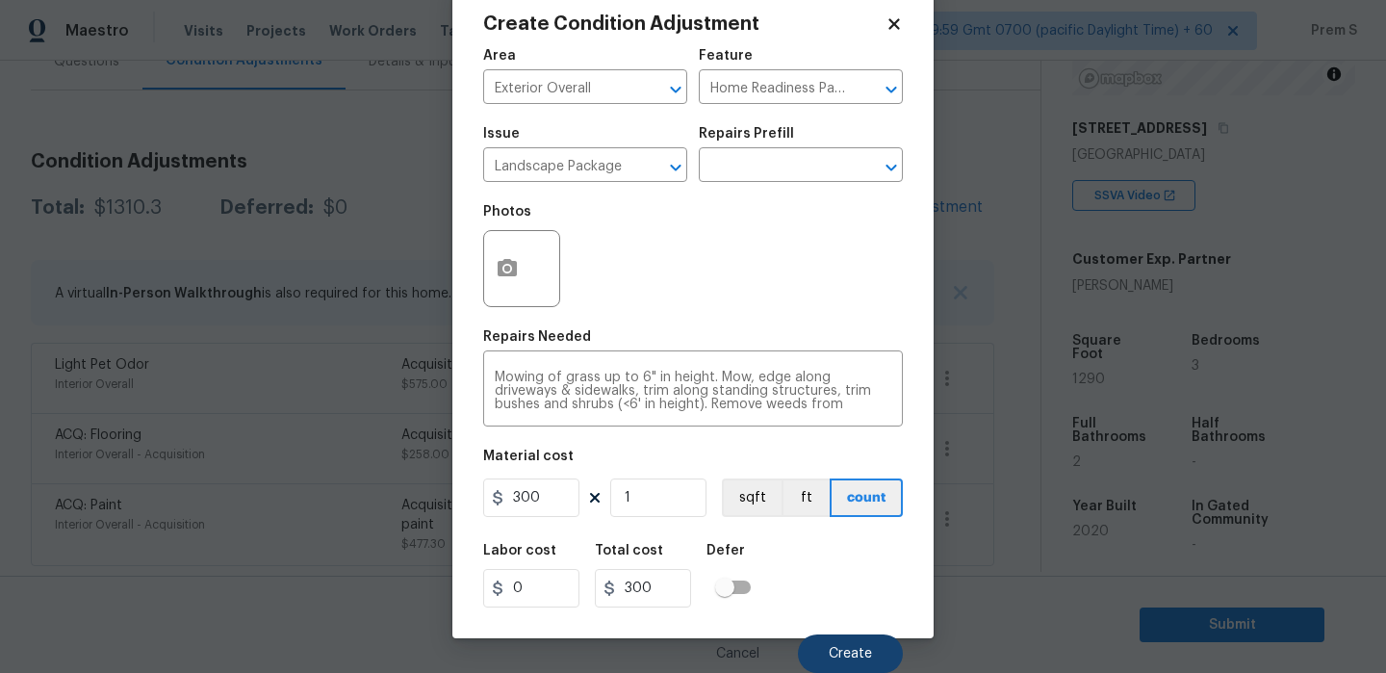  Describe the element at coordinates (520, 550) in the screenshot. I see `h5: Labor cost` at that location.